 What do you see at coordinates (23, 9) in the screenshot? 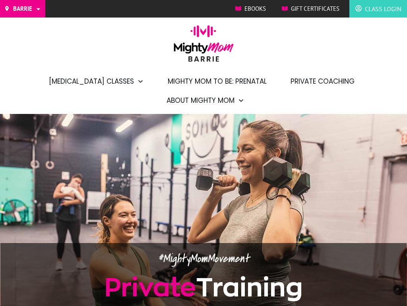
I see `a: Barrie` at bounding box center [23, 9].